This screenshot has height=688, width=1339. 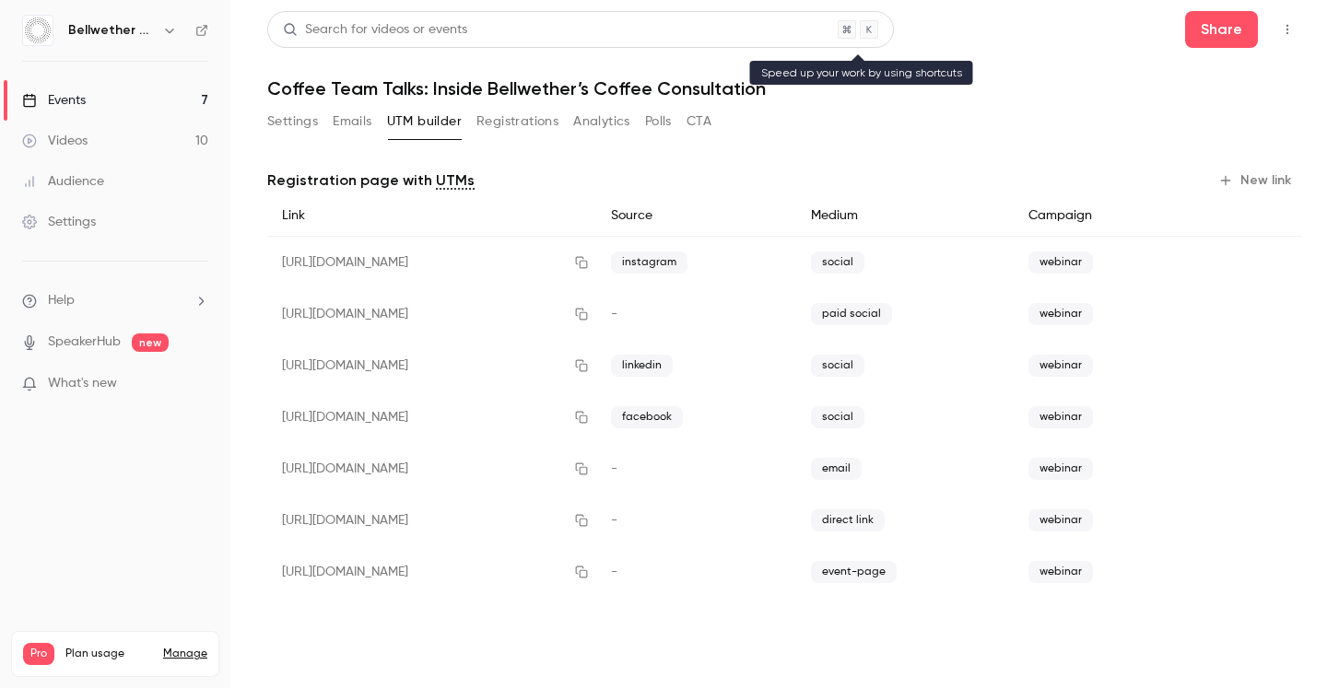 I want to click on div: Medium, so click(x=905, y=216).